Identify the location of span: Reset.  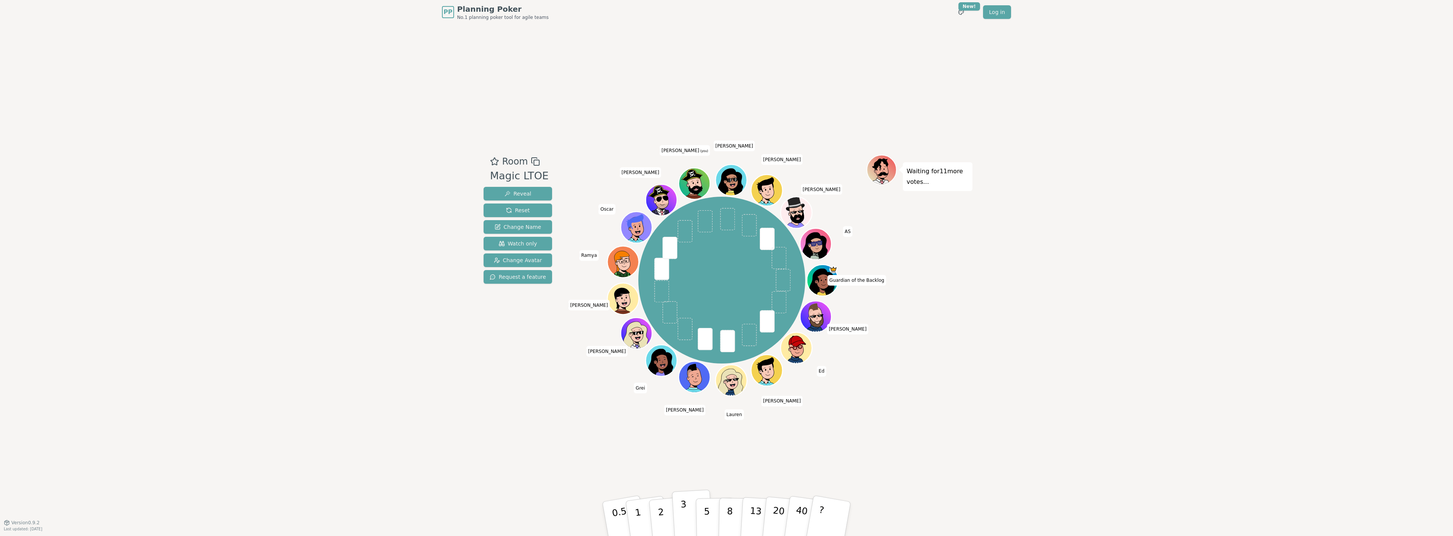
(518, 210).